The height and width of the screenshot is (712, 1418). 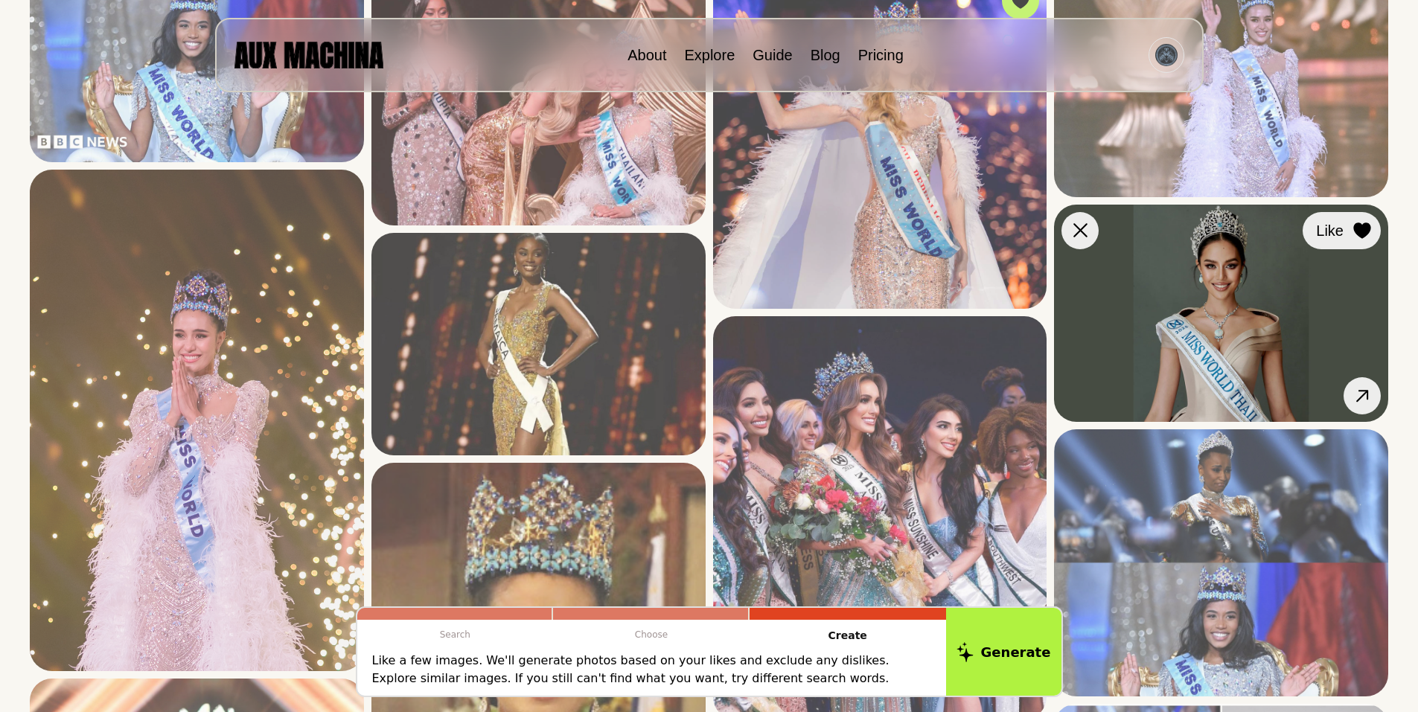 What do you see at coordinates (825, 55) in the screenshot?
I see `a: Blog` at bounding box center [825, 55].